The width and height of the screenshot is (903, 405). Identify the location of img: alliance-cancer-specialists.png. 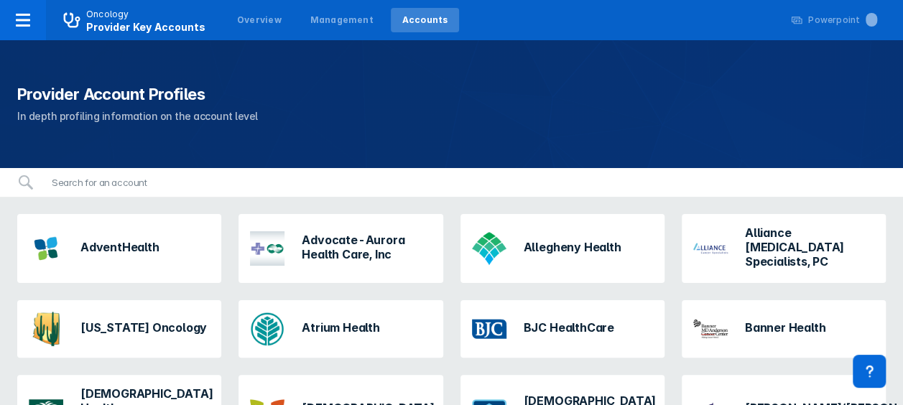
(711, 249).